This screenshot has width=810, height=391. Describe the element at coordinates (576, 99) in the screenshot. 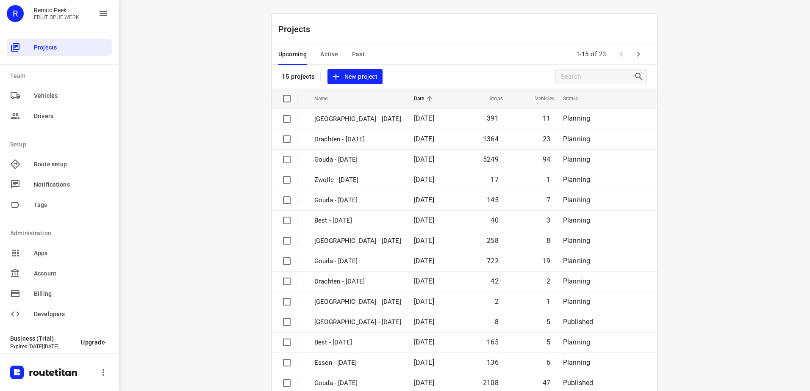

I see `span: Status` at that location.